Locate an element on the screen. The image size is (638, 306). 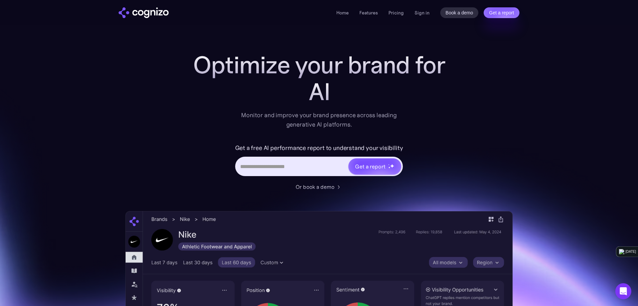
div: AI is located at coordinates (319, 92).